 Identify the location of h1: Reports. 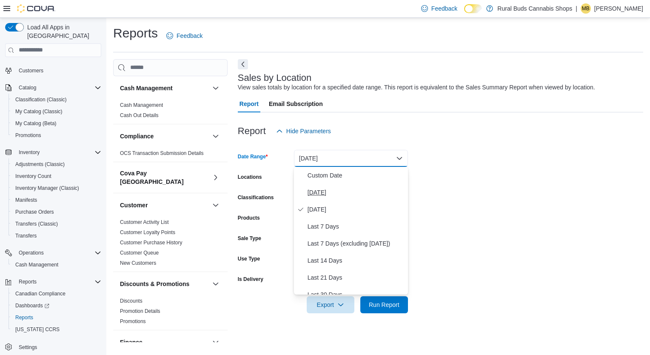
(135, 33).